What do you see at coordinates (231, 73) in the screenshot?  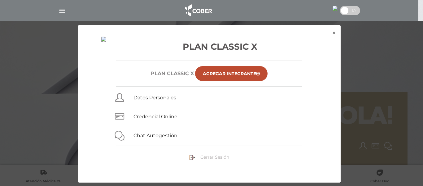 I see `a: Agregar Integrante` at bounding box center [231, 73].